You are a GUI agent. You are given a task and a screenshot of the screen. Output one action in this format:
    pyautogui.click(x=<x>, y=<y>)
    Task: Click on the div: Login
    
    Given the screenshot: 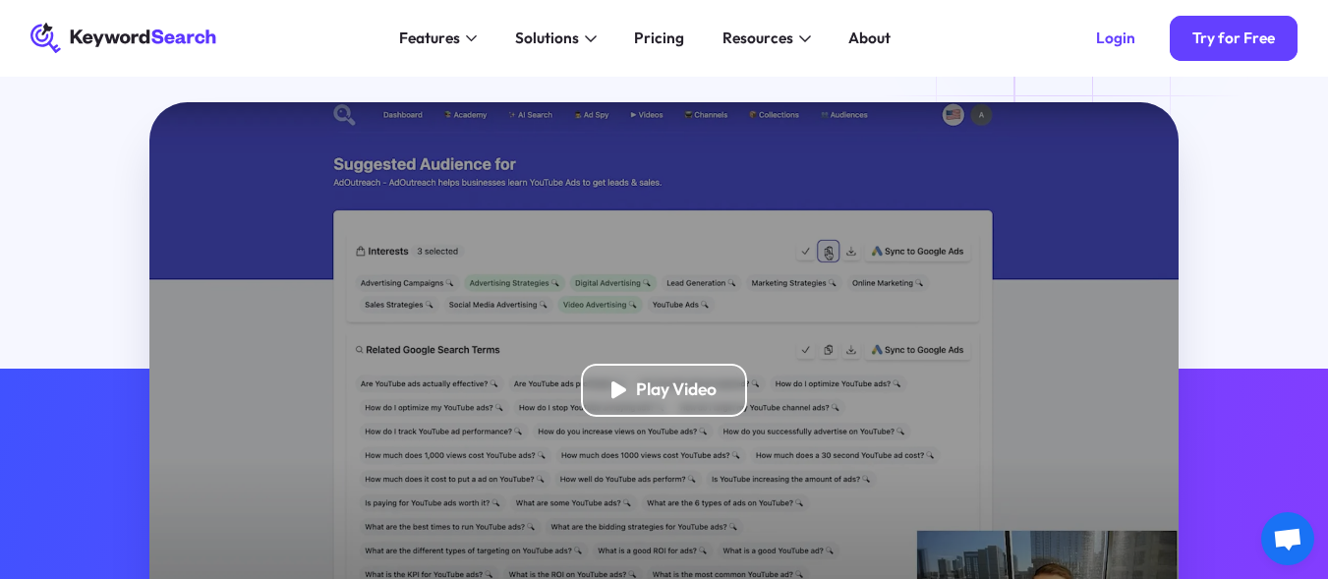 What is the action you would take?
    pyautogui.click(x=1116, y=37)
    